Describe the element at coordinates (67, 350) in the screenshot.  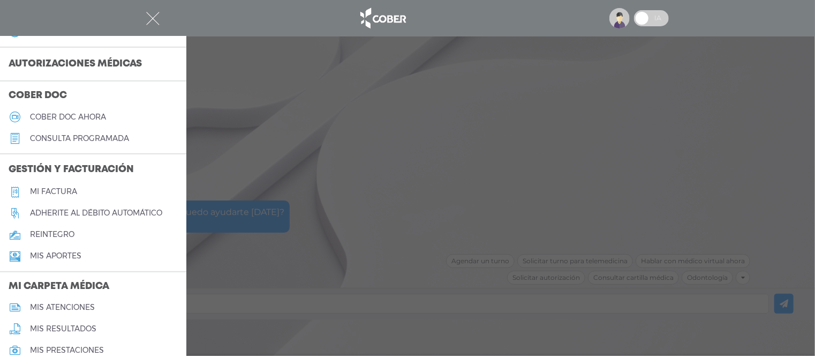
I see `h5: mis prestaciones` at that location.